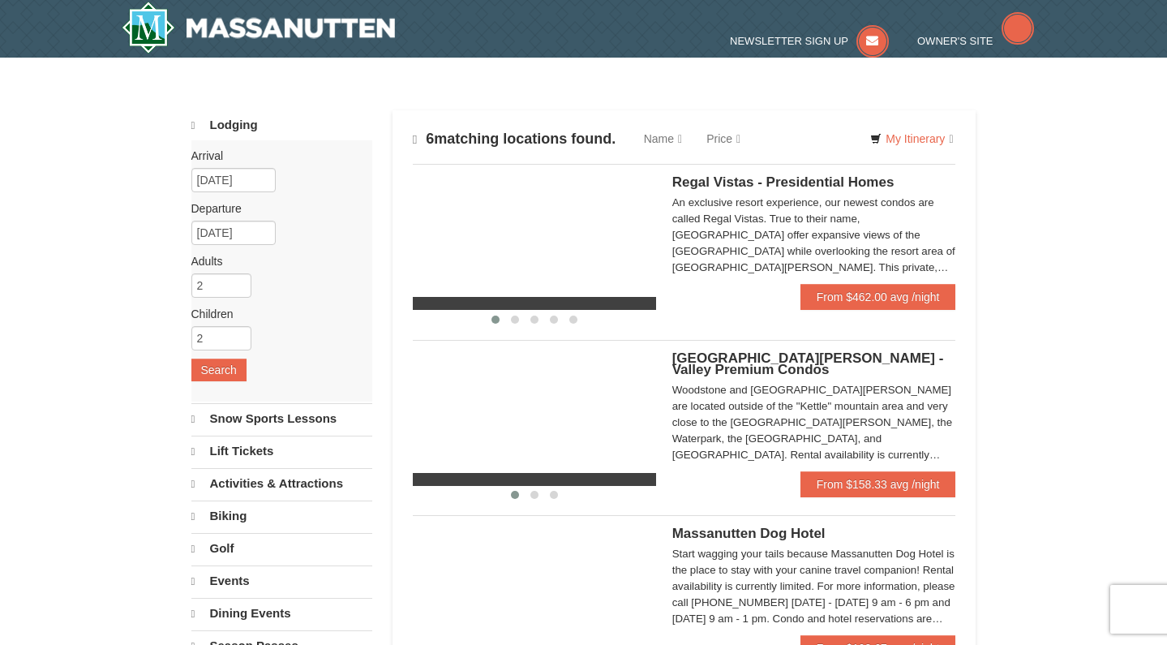 Image resolution: width=1167 pixels, height=645 pixels. What do you see at coordinates (281, 451) in the screenshot?
I see `a: Lift Tickets` at bounding box center [281, 451].